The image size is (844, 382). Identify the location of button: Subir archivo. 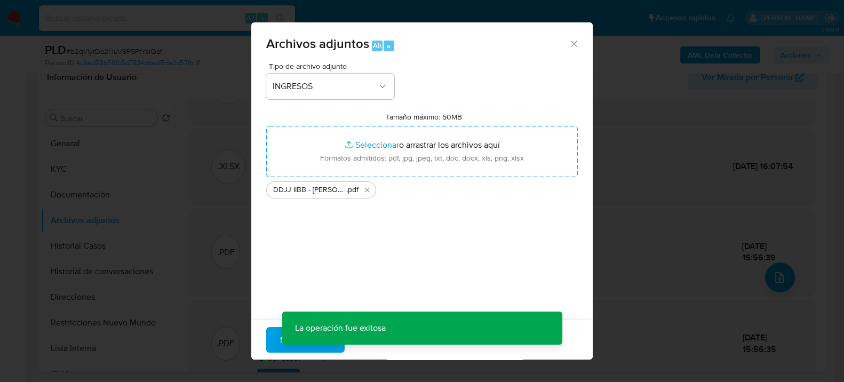
(305, 339).